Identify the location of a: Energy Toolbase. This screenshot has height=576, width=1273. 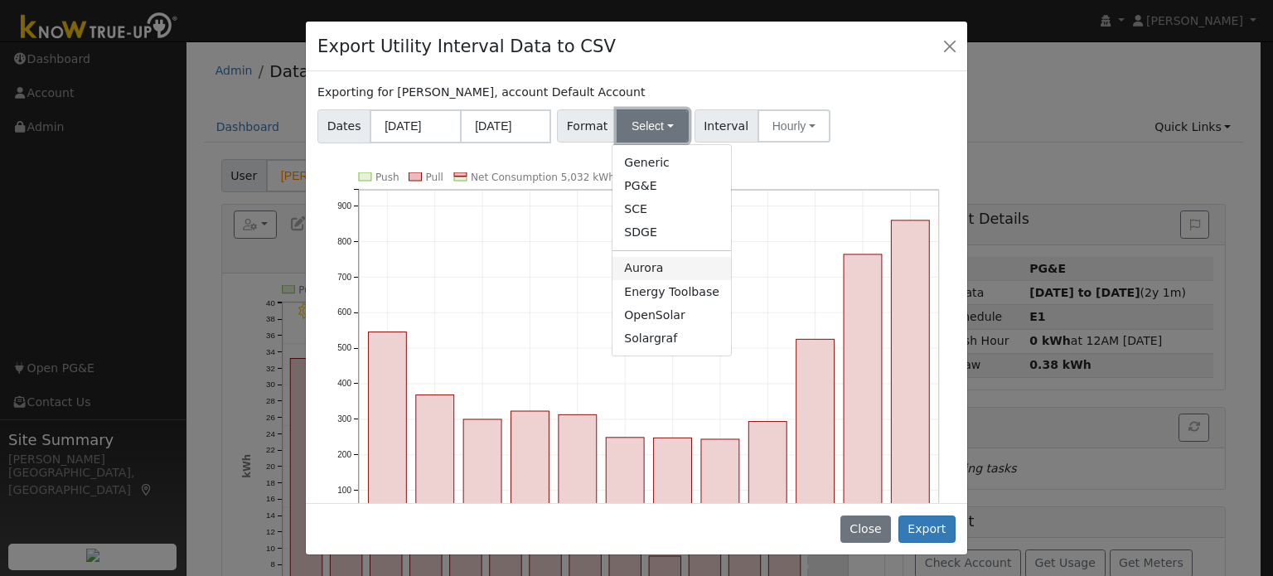
(671, 292).